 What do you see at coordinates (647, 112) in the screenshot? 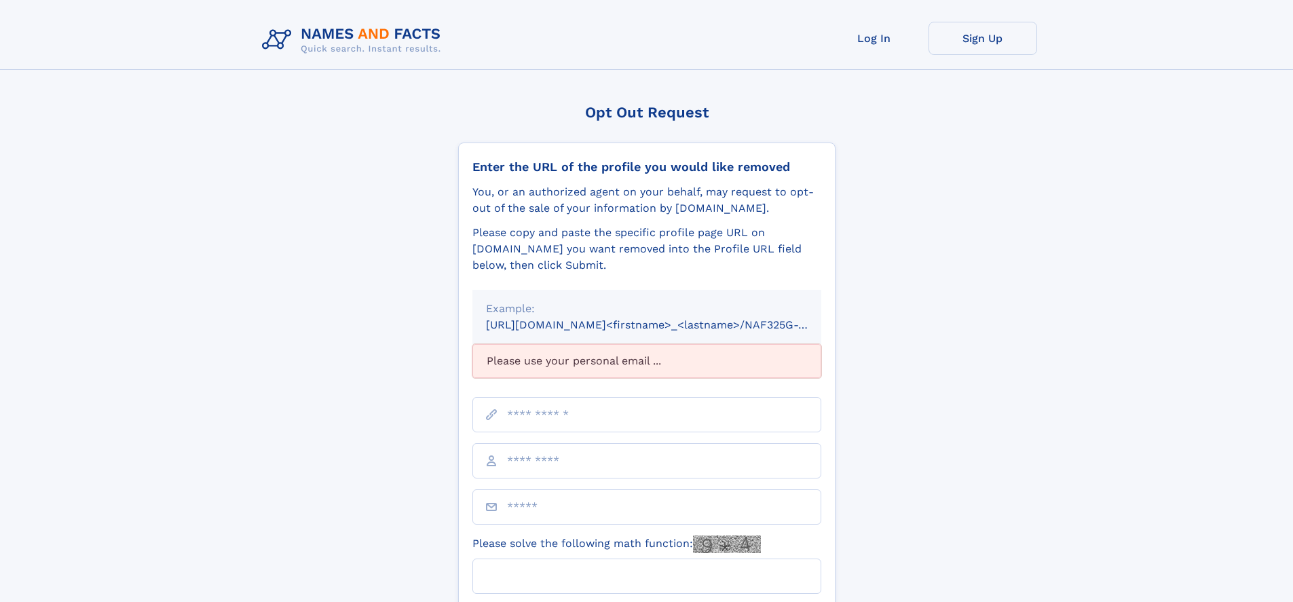
I see `div: Opt Out Request` at bounding box center [647, 112].